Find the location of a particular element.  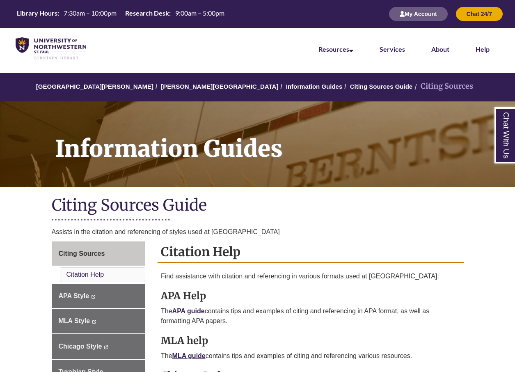

h1: Citing Sources Guide is located at coordinates (258, 206).